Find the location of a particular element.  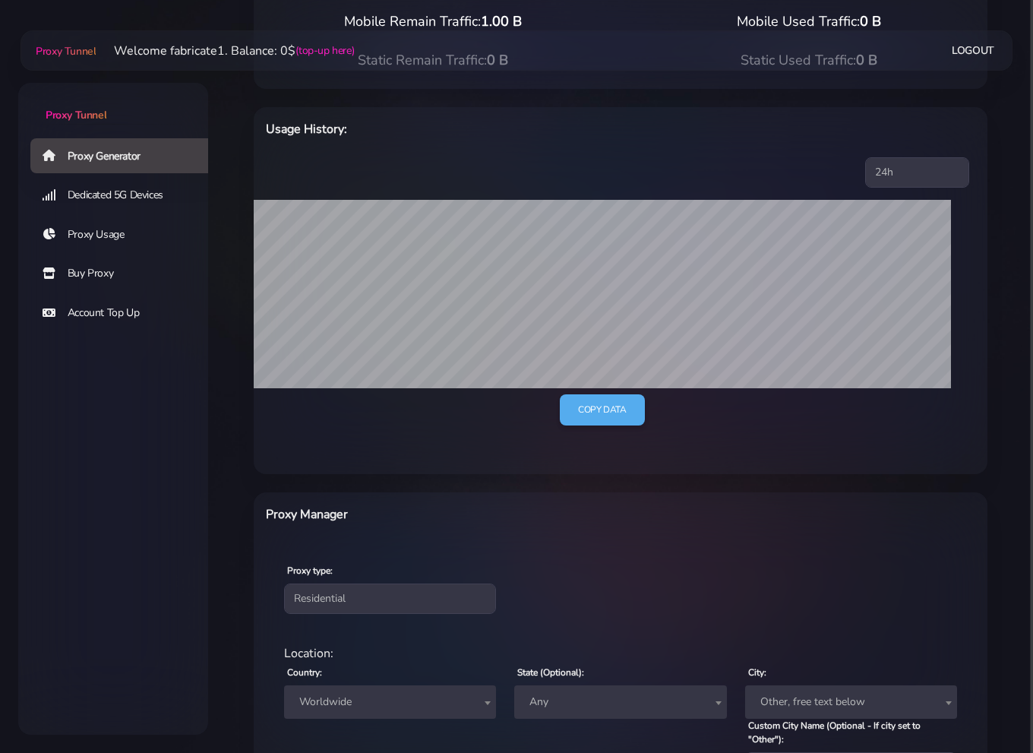

a: Account Top Up is located at coordinates (125, 313).